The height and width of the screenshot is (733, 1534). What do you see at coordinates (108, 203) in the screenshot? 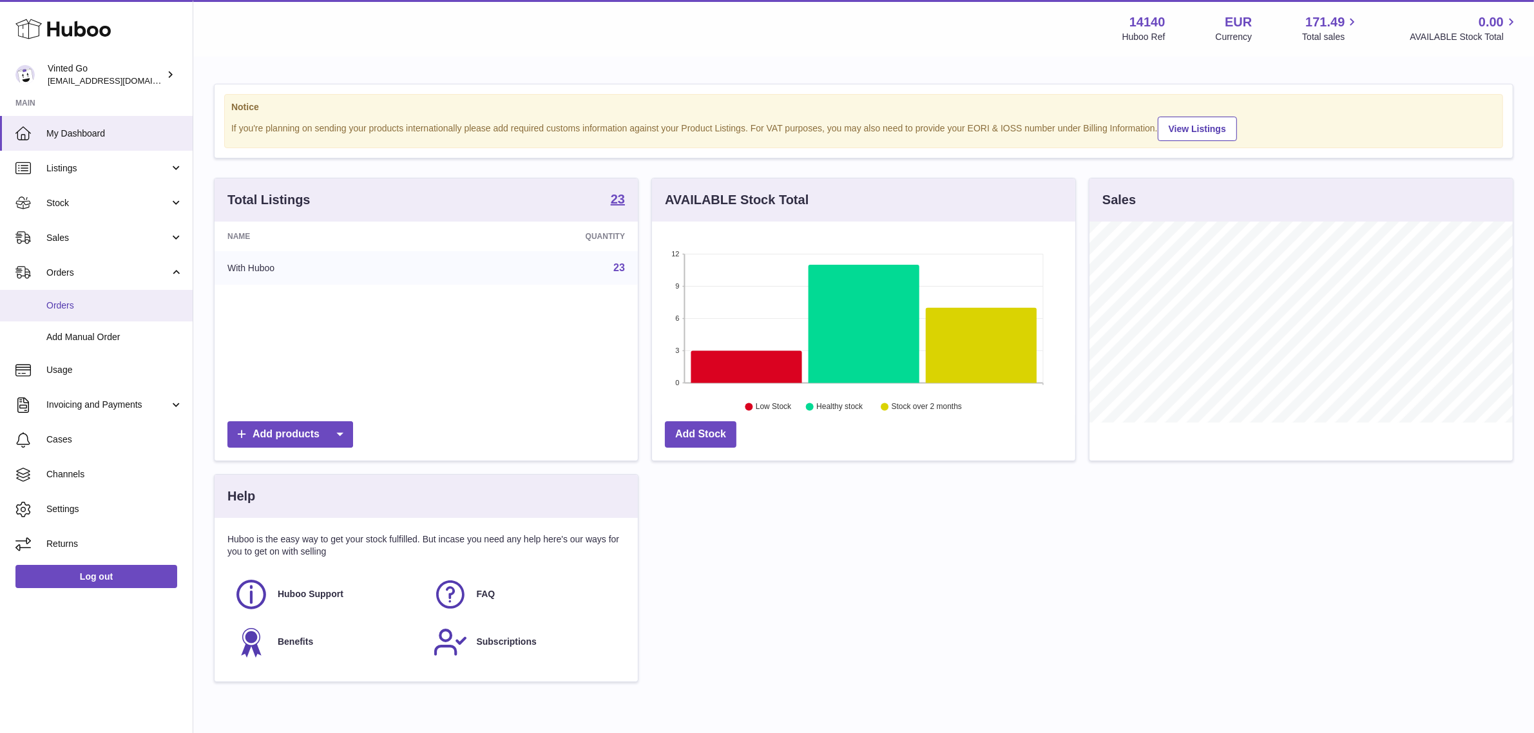
I see `span: Stock` at bounding box center [108, 203].